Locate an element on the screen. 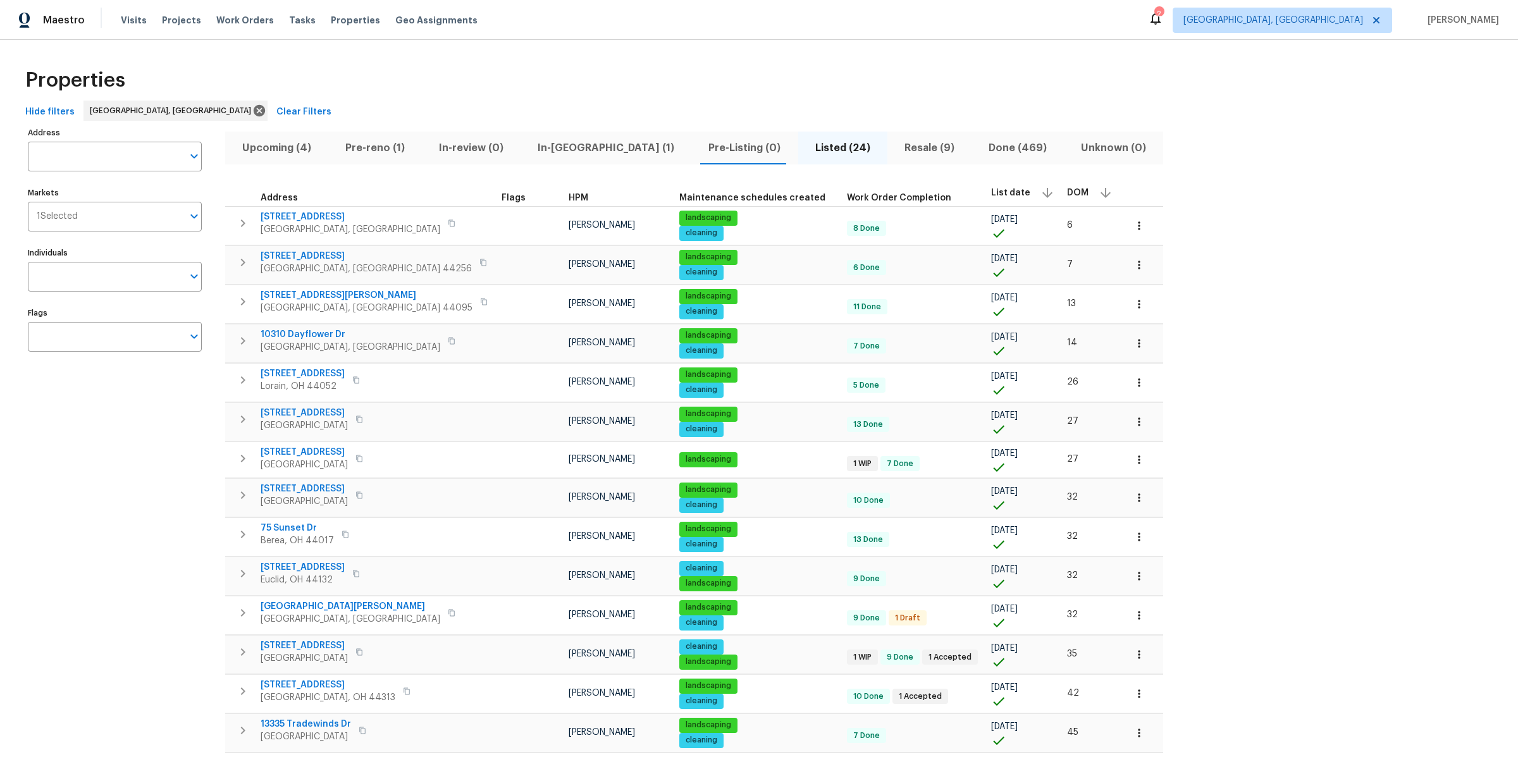 The height and width of the screenshot is (757, 1518). span: Unknown (0) is located at coordinates (1113, 148).